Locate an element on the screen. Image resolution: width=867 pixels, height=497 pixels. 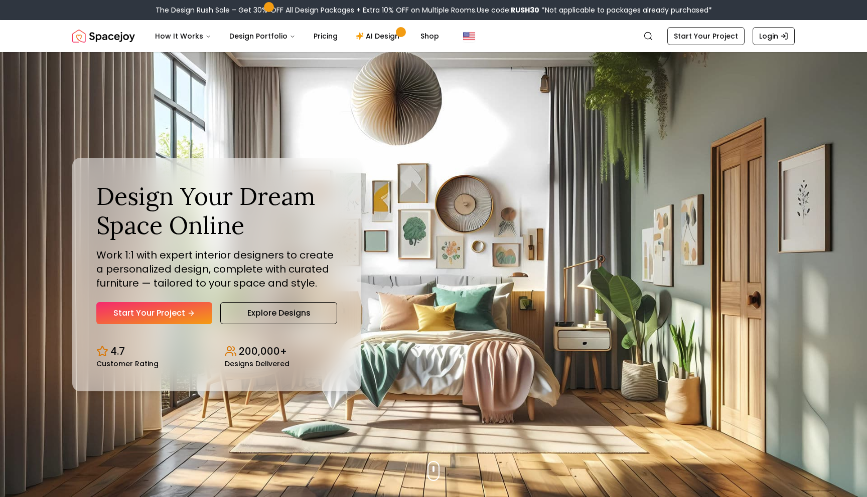
small: Designs Delivered is located at coordinates (257, 364).